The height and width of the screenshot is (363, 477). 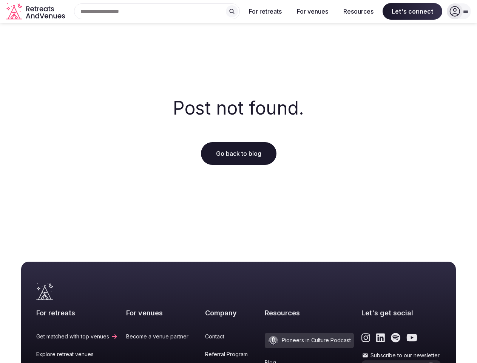 What do you see at coordinates (162, 336) in the screenshot?
I see `a: Become a venue partner` at bounding box center [162, 336].